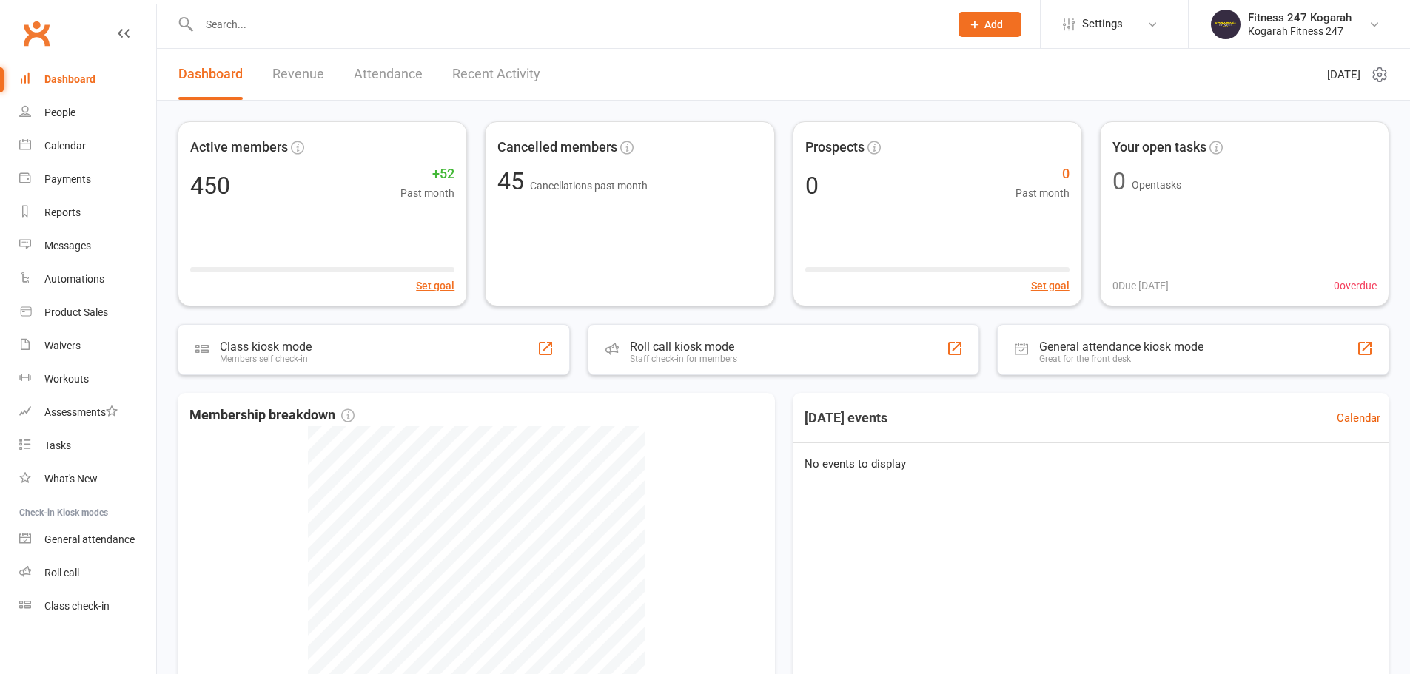  What do you see at coordinates (60, 112) in the screenshot?
I see `div: People` at bounding box center [60, 112].